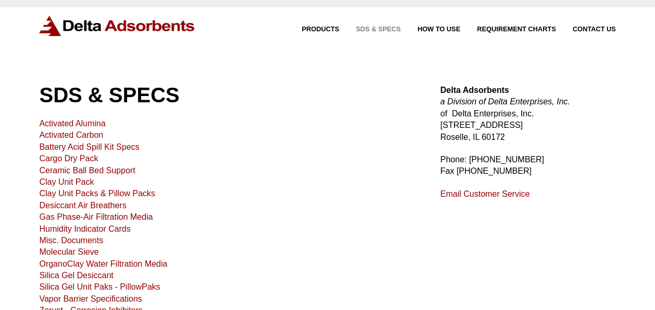  Describe the element at coordinates (100, 286) in the screenshot. I see `a: Silica Gel Unit Paks - PillowPaks` at that location.